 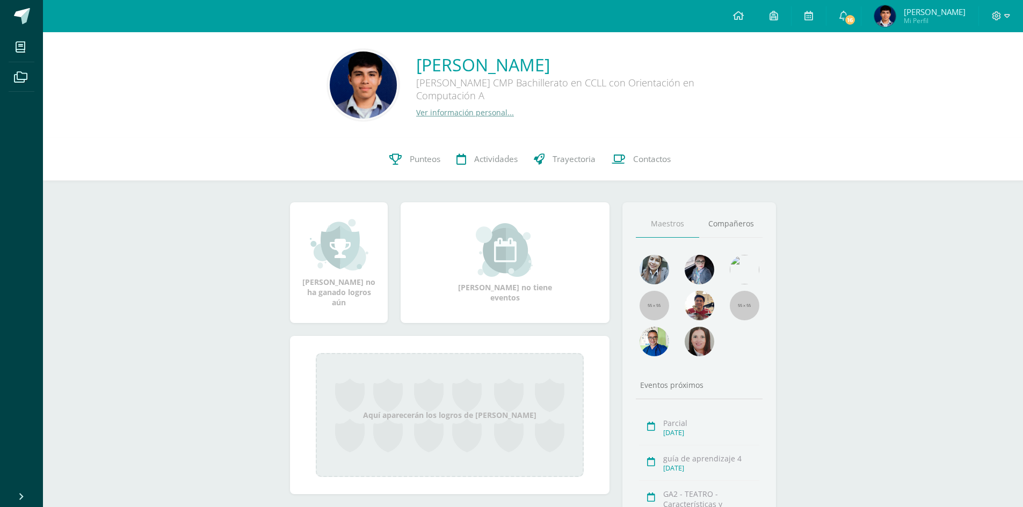 I want to click on a: Actividades, so click(x=487, y=159).